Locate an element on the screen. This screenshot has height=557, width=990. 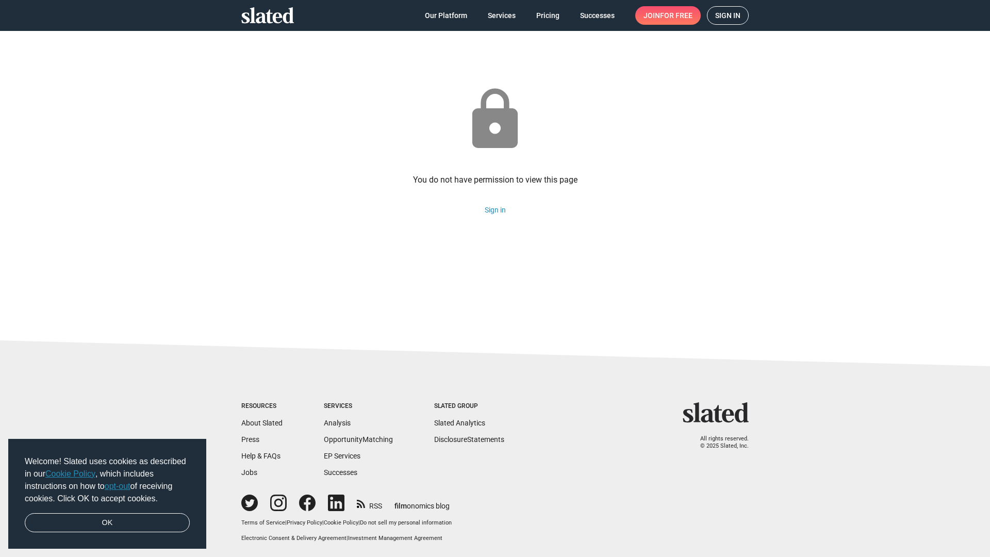
a: Jobs is located at coordinates (249, 472).